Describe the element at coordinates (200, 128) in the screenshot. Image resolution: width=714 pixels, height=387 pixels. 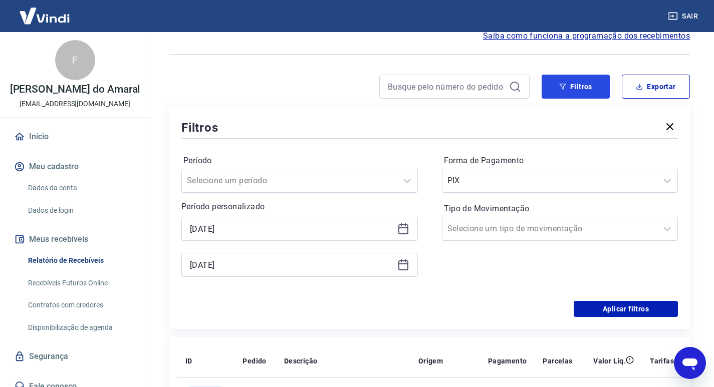
I see `h5: Filtros` at that location.